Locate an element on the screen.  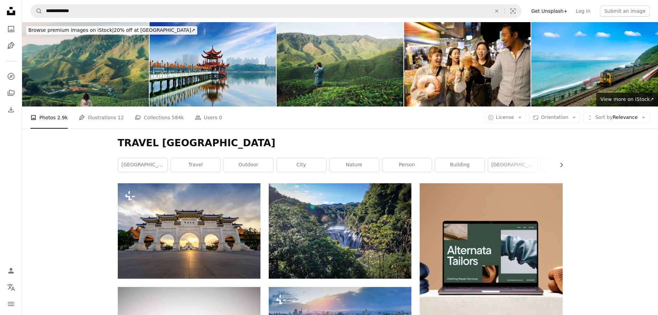
a: nature is located at coordinates (354, 165).